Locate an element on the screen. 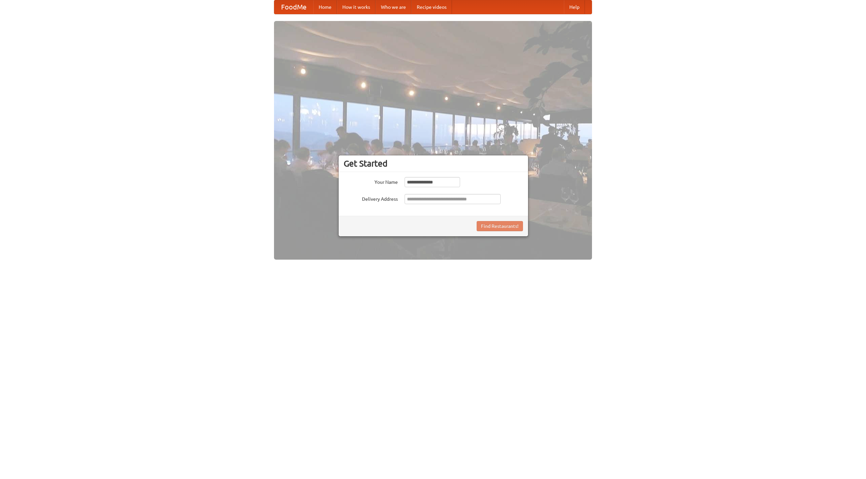 This screenshot has height=479, width=866. label: Your Name is located at coordinates (371, 181).